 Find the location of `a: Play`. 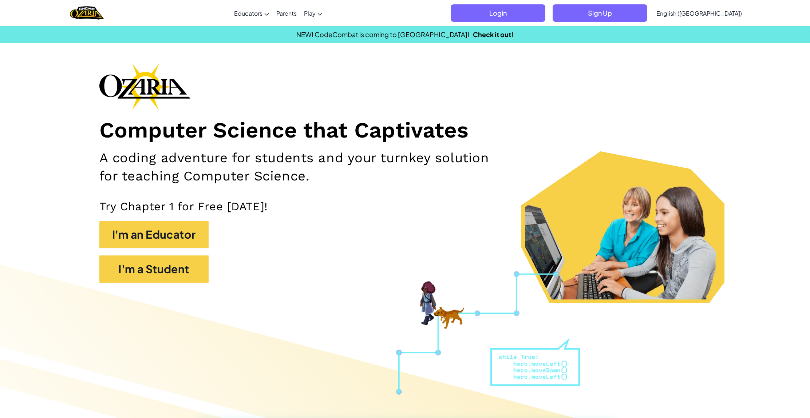

a: Play is located at coordinates (313, 13).